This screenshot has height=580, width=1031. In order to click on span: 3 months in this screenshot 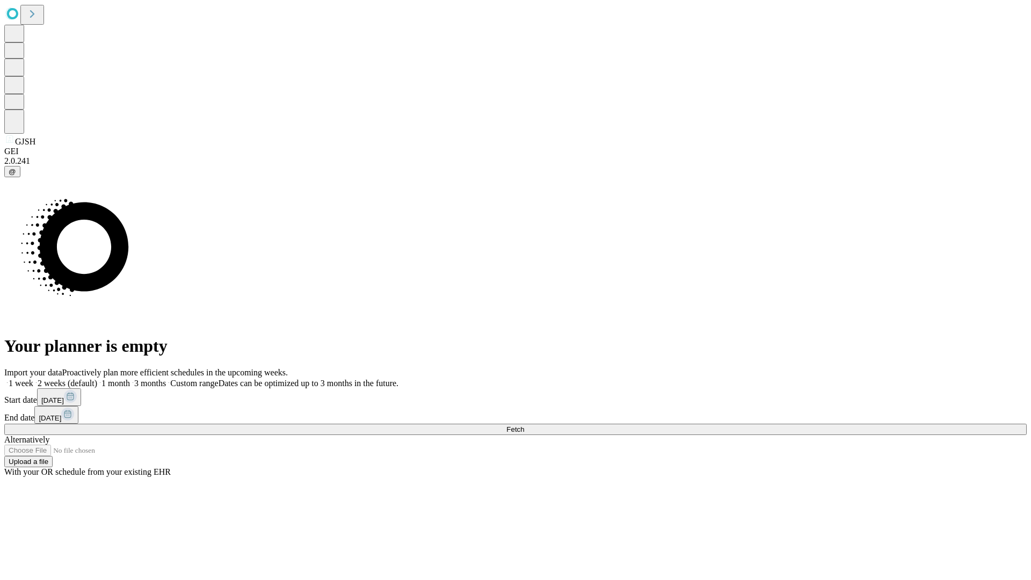, I will do `click(150, 383)`.